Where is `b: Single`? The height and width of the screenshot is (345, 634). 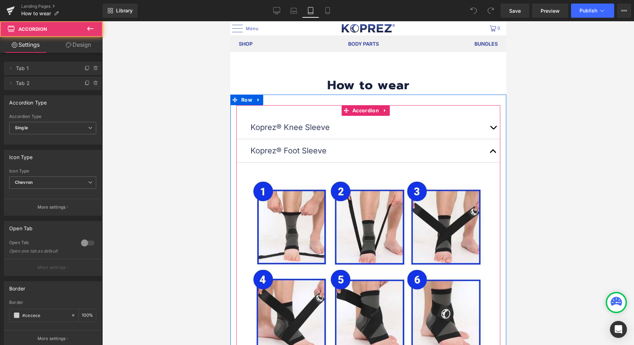 b: Single is located at coordinates (21, 127).